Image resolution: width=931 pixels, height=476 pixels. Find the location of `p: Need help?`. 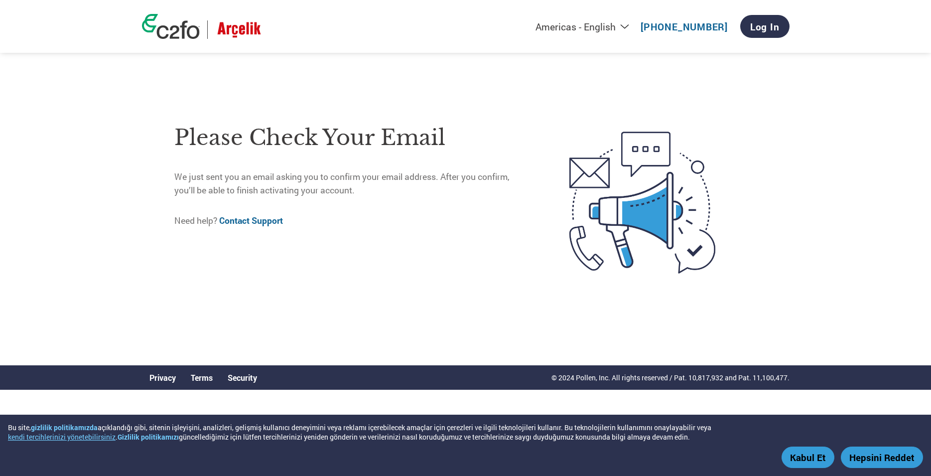

p: Need help? is located at coordinates (351, 221).